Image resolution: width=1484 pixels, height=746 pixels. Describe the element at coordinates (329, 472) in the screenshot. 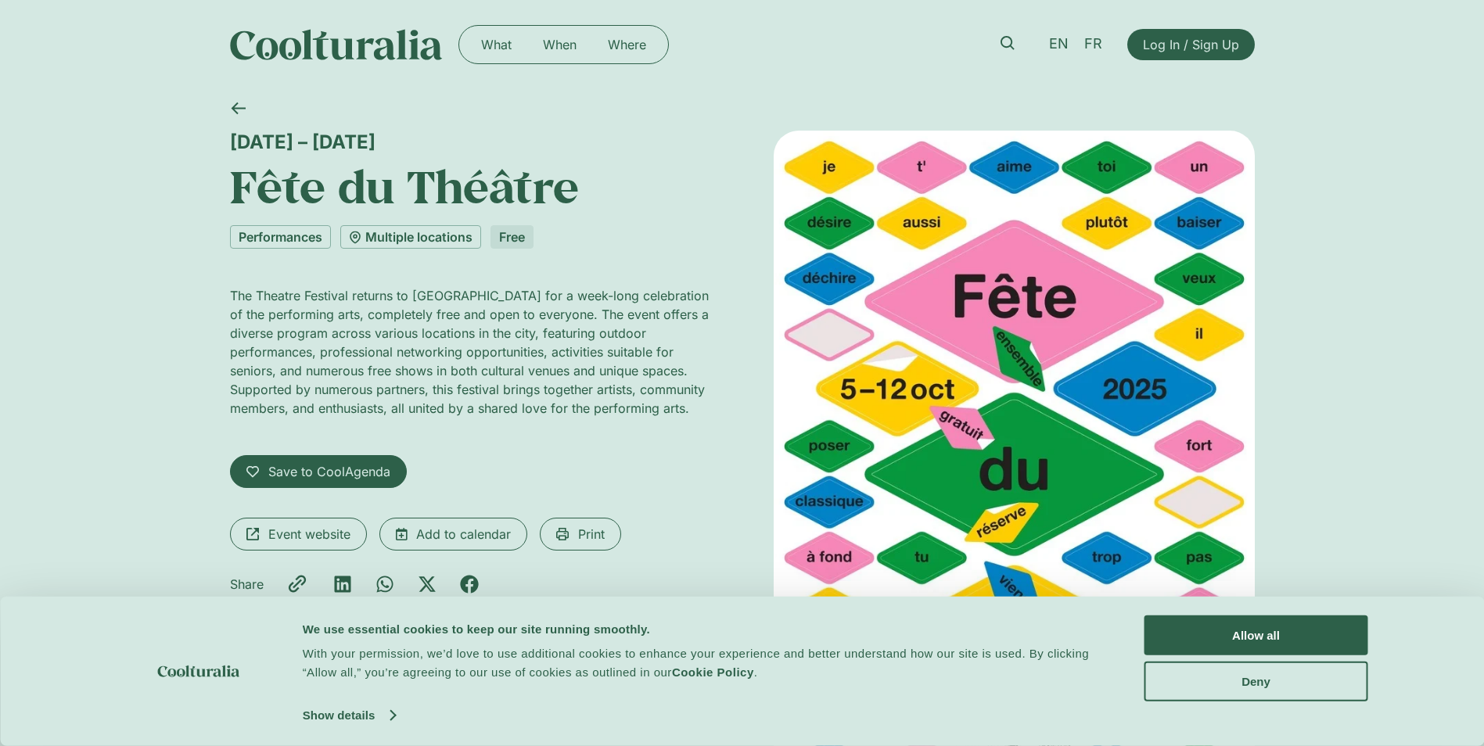

I see `span: Save to CoolAgenda` at that location.